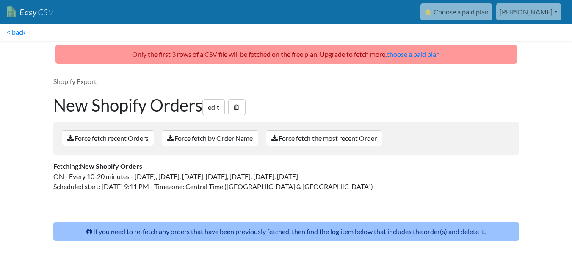  I want to click on a: Force fetch by Order Name, so click(210, 138).